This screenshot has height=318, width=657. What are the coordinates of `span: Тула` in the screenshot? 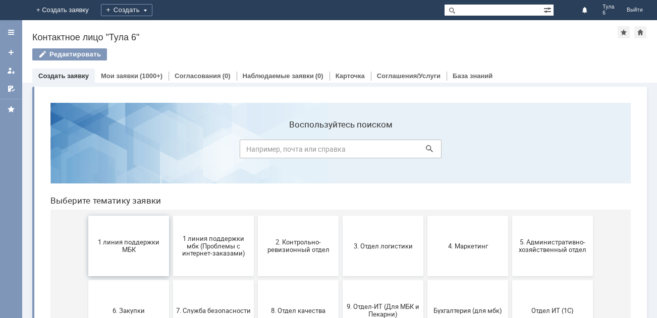 It's located at (608, 7).